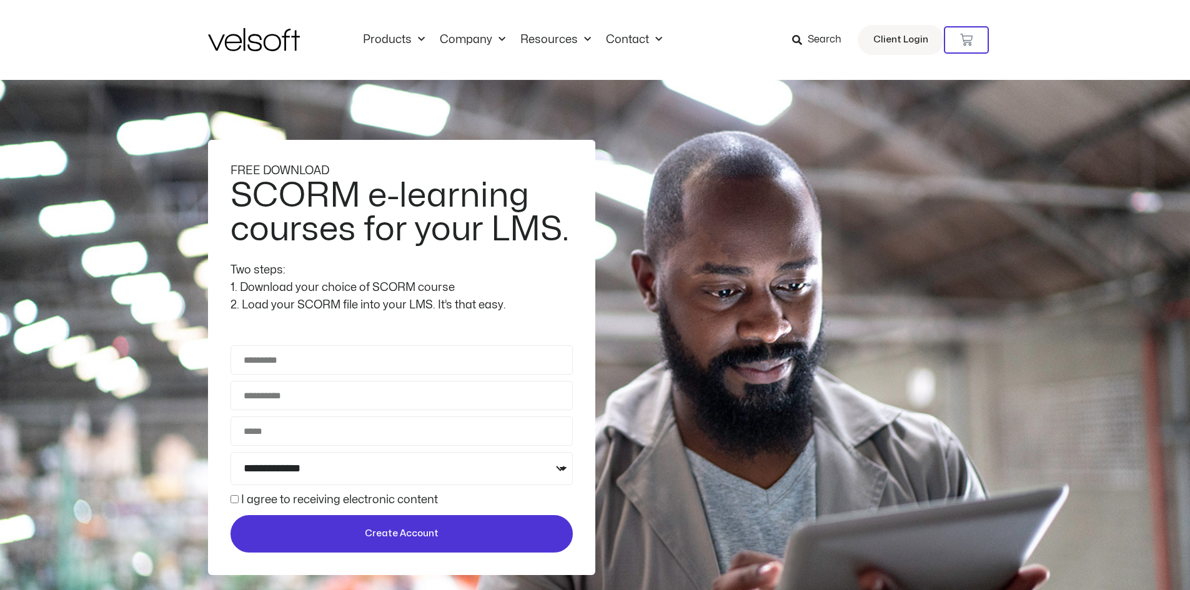  What do you see at coordinates (402, 534) in the screenshot?
I see `button: Create Account` at bounding box center [402, 534].